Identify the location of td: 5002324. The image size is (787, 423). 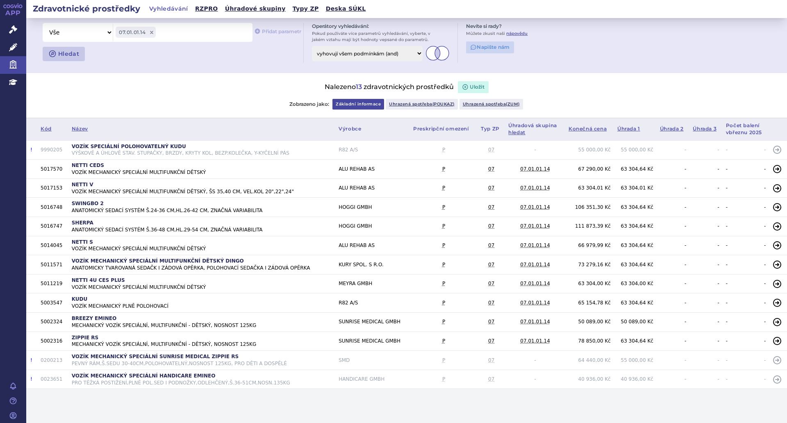
(53, 321).